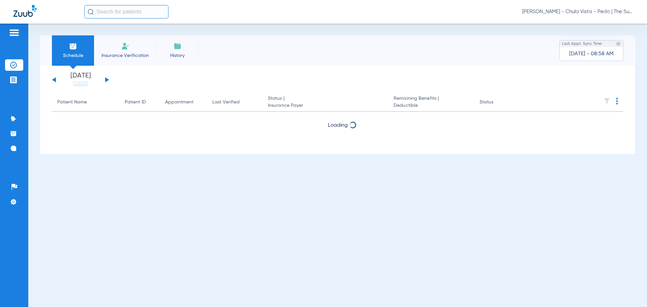  What do you see at coordinates (431, 105) in the screenshot?
I see `span: Deductible` at bounding box center [431, 105].